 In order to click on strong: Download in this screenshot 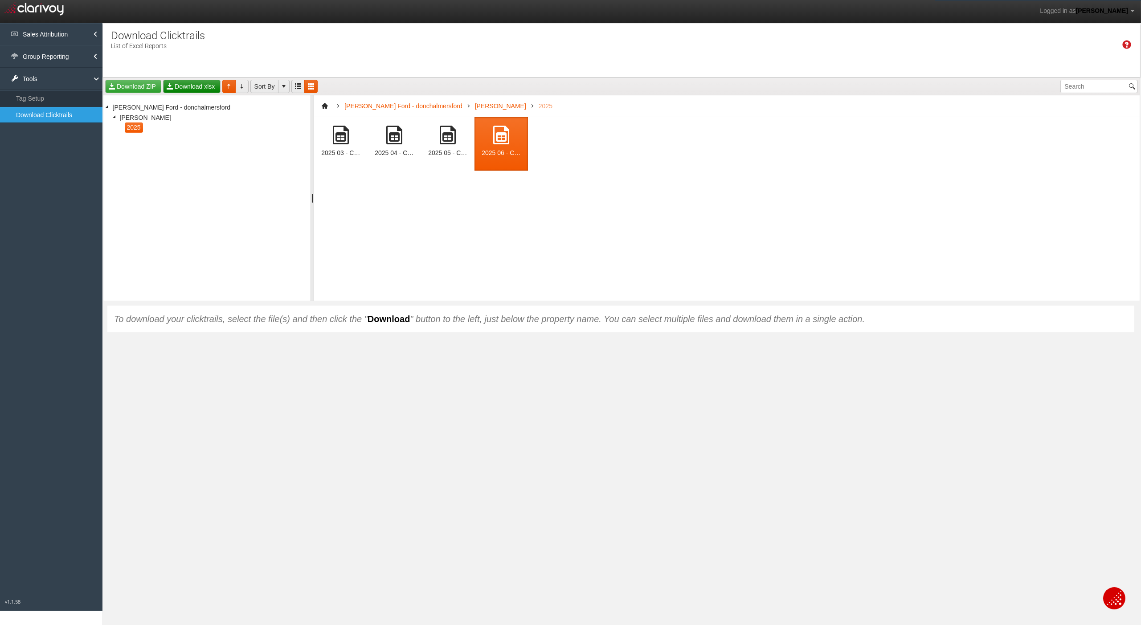, I will do `click(389, 319)`.